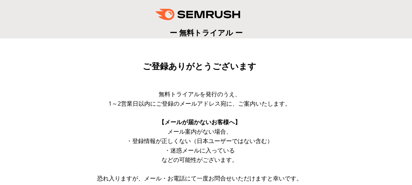 This screenshot has width=412, height=185. I want to click on span: ご登録ありがとうございます, so click(199, 66).